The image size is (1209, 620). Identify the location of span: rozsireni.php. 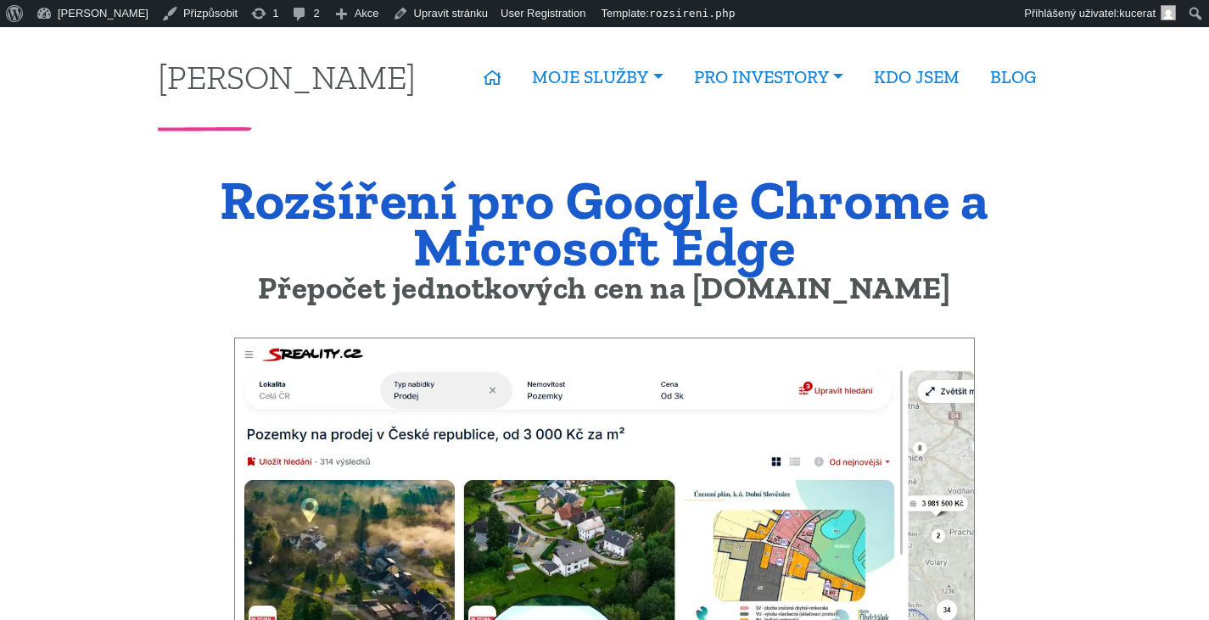
(692, 13).